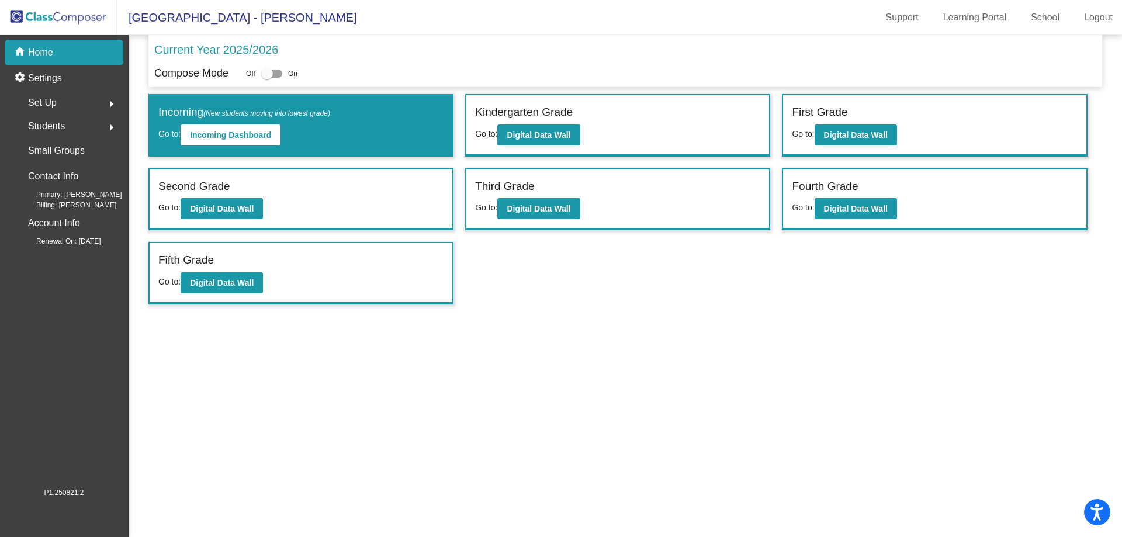 The height and width of the screenshot is (537, 1122). Describe the element at coordinates (1045, 18) in the screenshot. I see `a: School` at that location.